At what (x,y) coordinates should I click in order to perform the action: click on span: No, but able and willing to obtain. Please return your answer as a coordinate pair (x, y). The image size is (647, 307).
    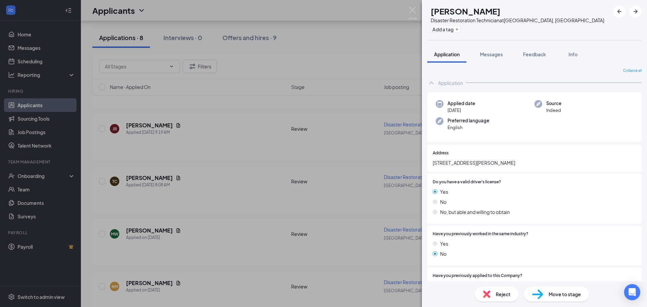
    Looking at the image, I should click on (475, 212).